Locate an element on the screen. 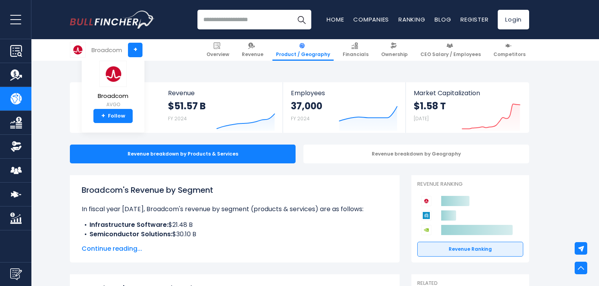 This screenshot has width=599, height=286. a: Register is located at coordinates (474, 19).